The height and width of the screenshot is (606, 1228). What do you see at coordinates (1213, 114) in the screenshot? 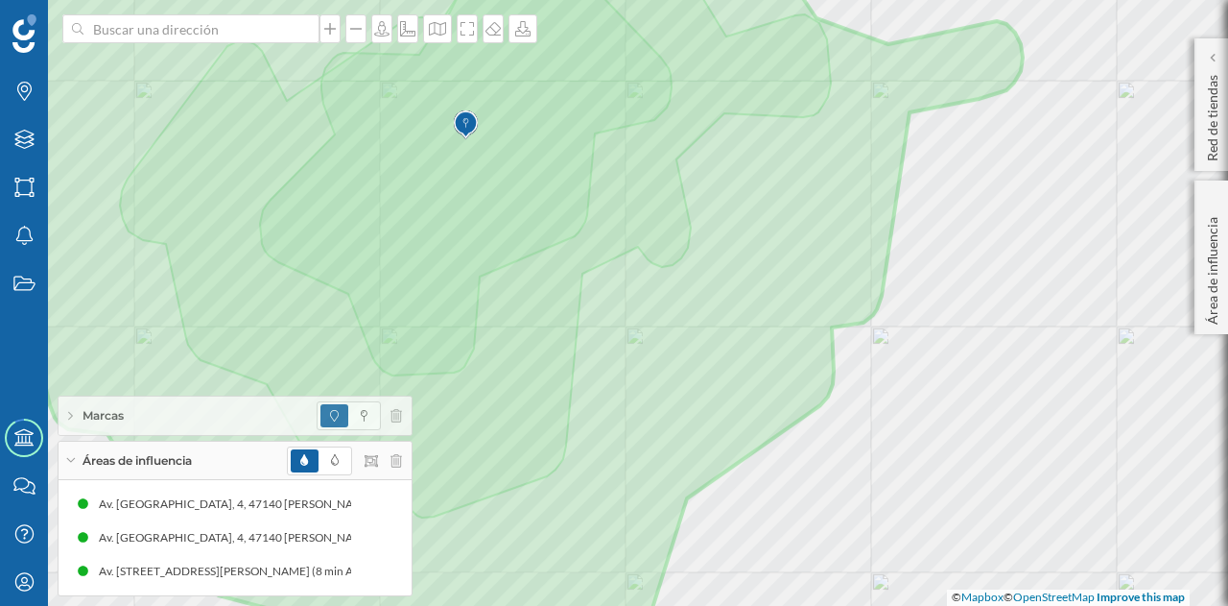
I see `p: Red de tiendas` at bounding box center [1213, 114].